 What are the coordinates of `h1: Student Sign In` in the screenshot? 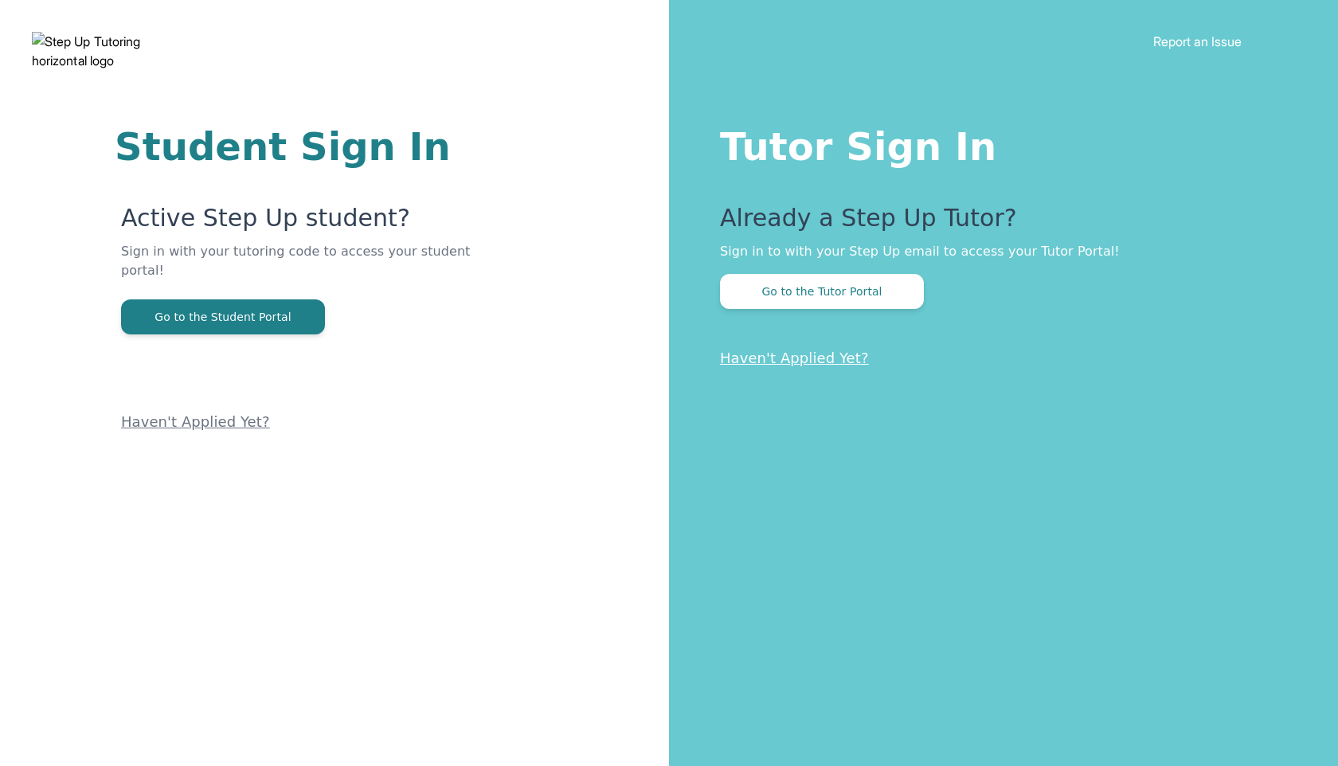 It's located at (296, 147).